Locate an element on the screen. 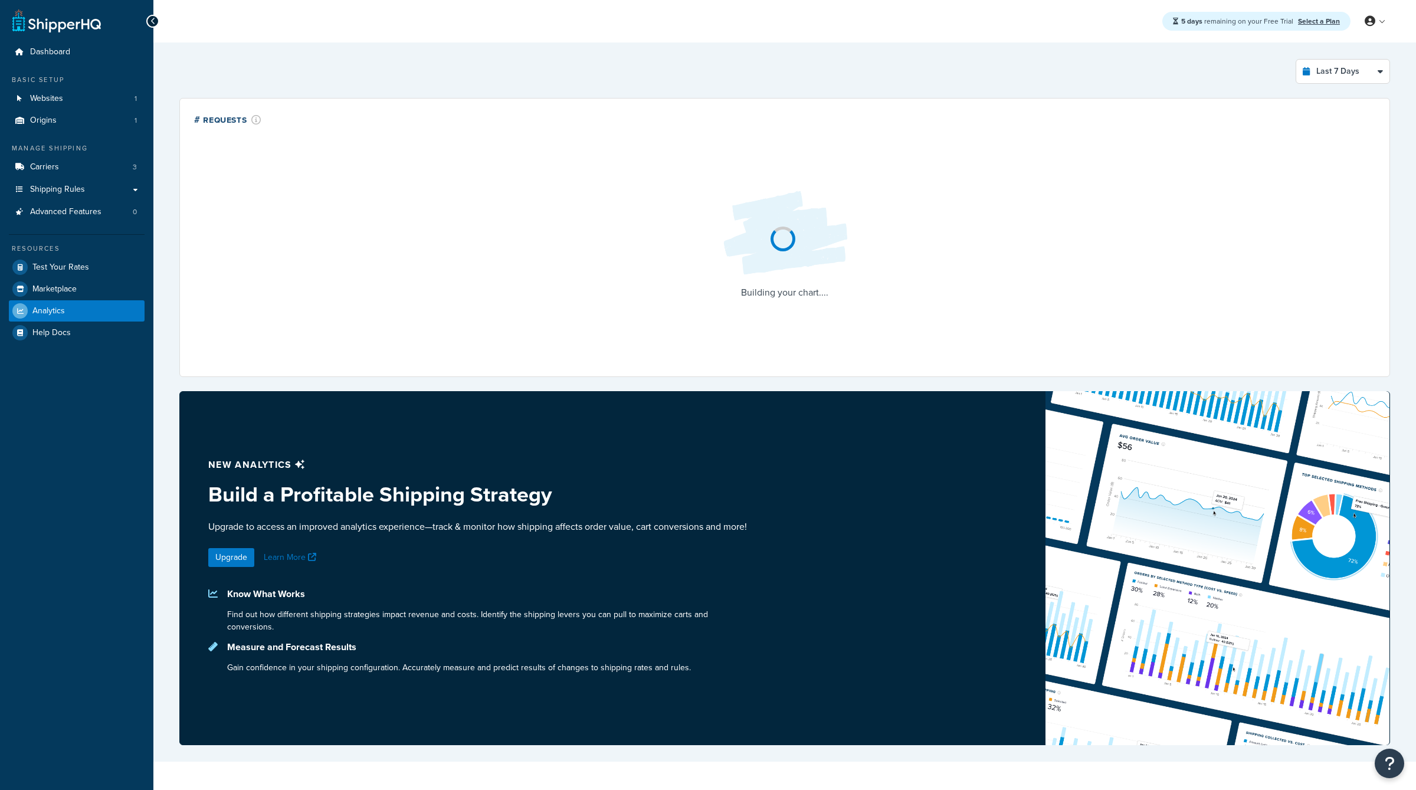 The height and width of the screenshot is (790, 1416). p: Know What Works is located at coordinates (491, 594).